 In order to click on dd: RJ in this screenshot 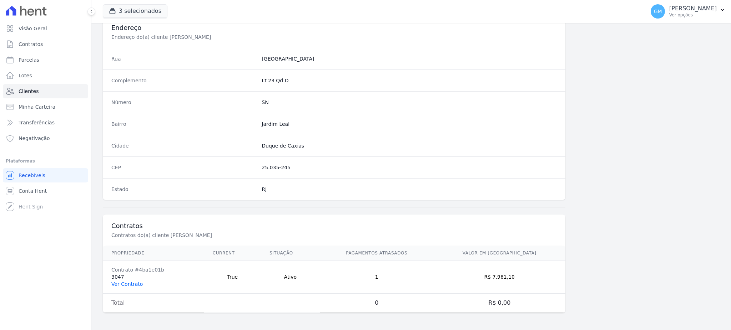, I will do `click(409, 189)`.